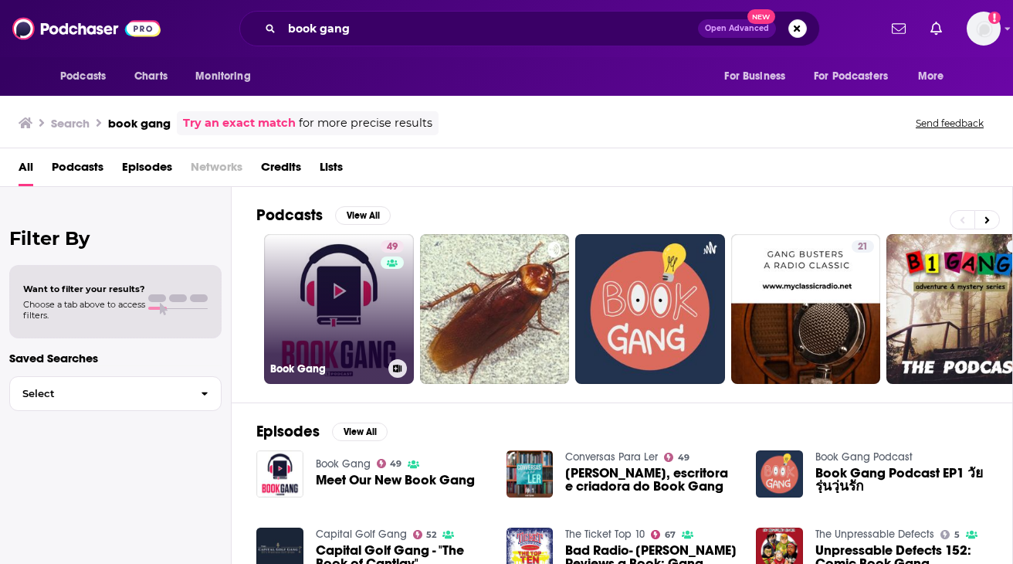 The width and height of the screenshot is (1013, 564). I want to click on span: More, so click(931, 76).